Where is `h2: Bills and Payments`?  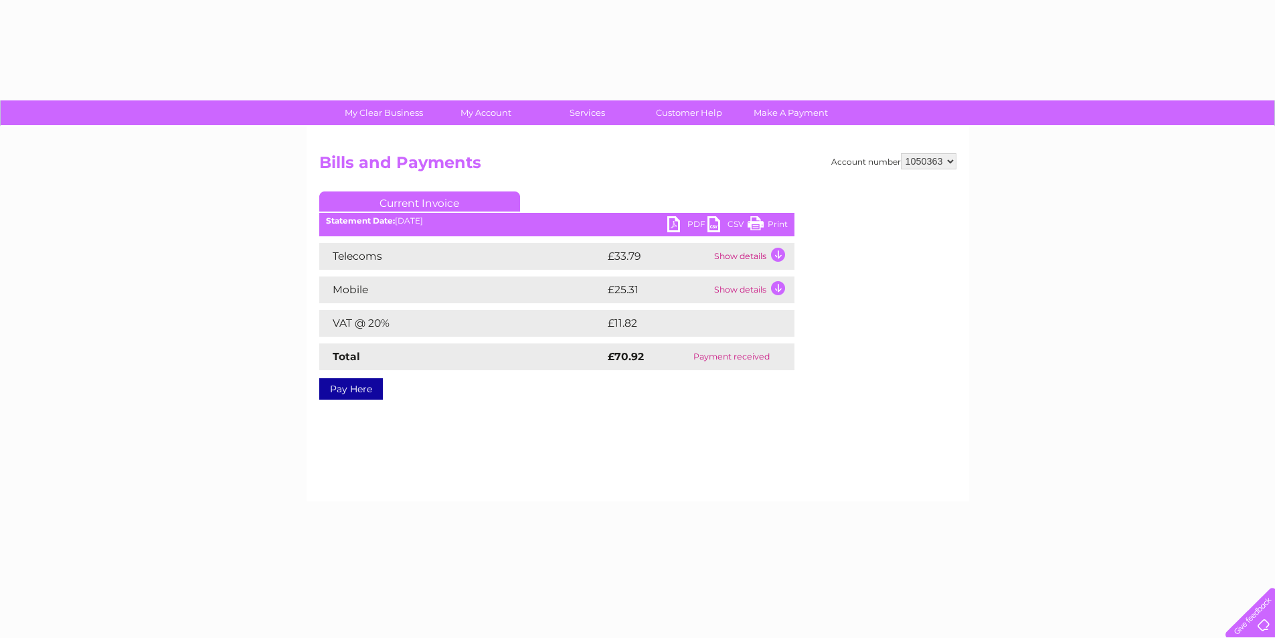
h2: Bills and Payments is located at coordinates (638, 166).